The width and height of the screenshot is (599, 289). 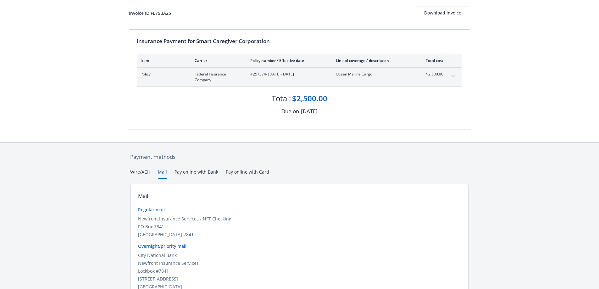 I want to click on button: Wire/ACH, so click(x=140, y=174).